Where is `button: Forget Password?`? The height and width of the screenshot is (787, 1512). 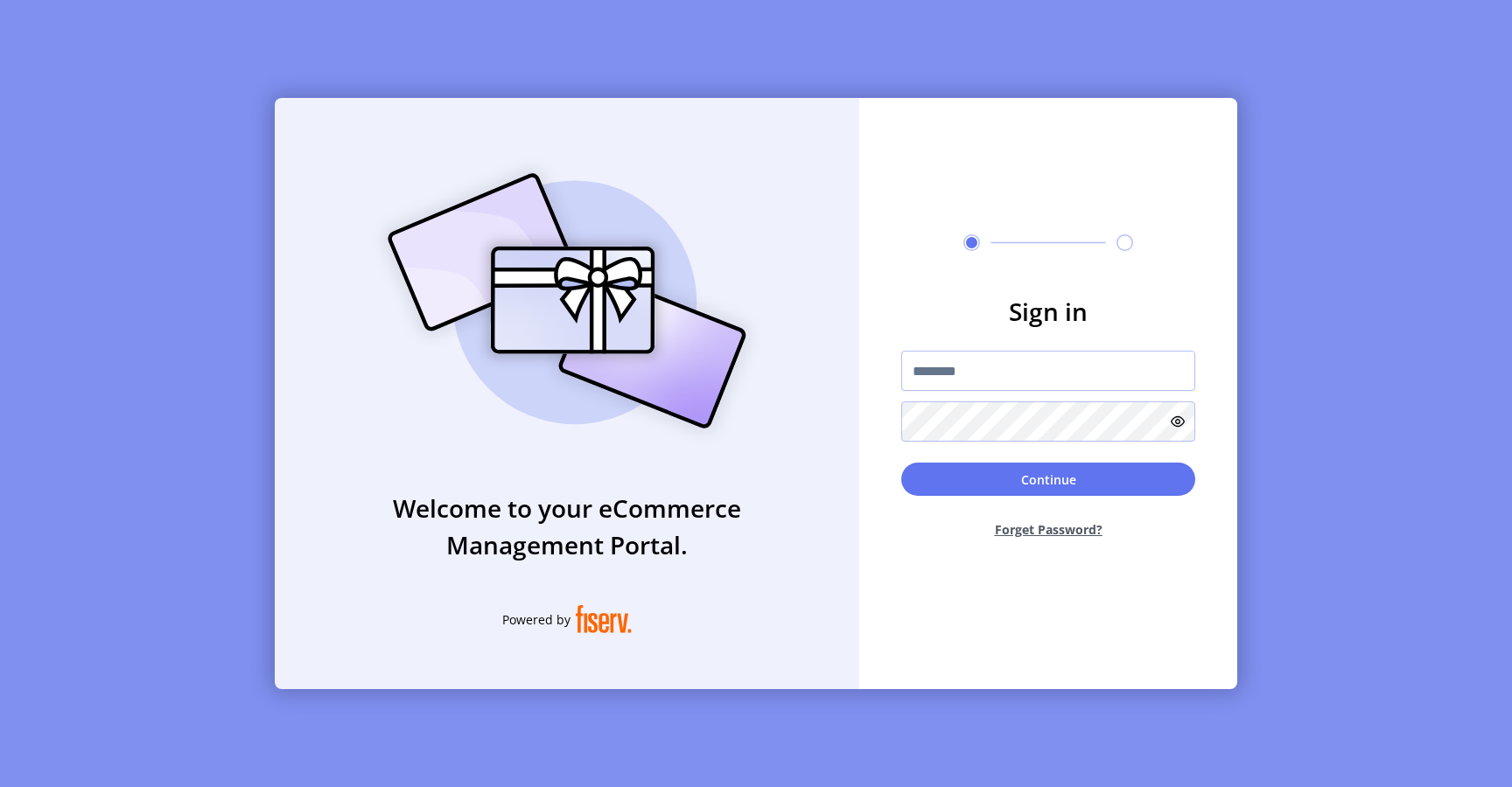 button: Forget Password? is located at coordinates (1048, 529).